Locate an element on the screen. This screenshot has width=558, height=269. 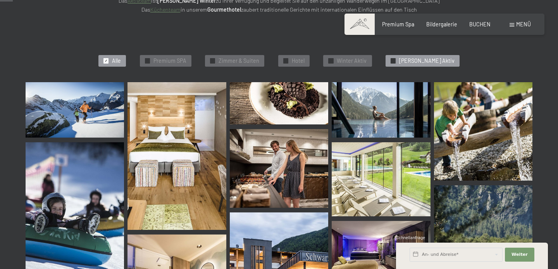
span: Alle is located at coordinates (116, 61).